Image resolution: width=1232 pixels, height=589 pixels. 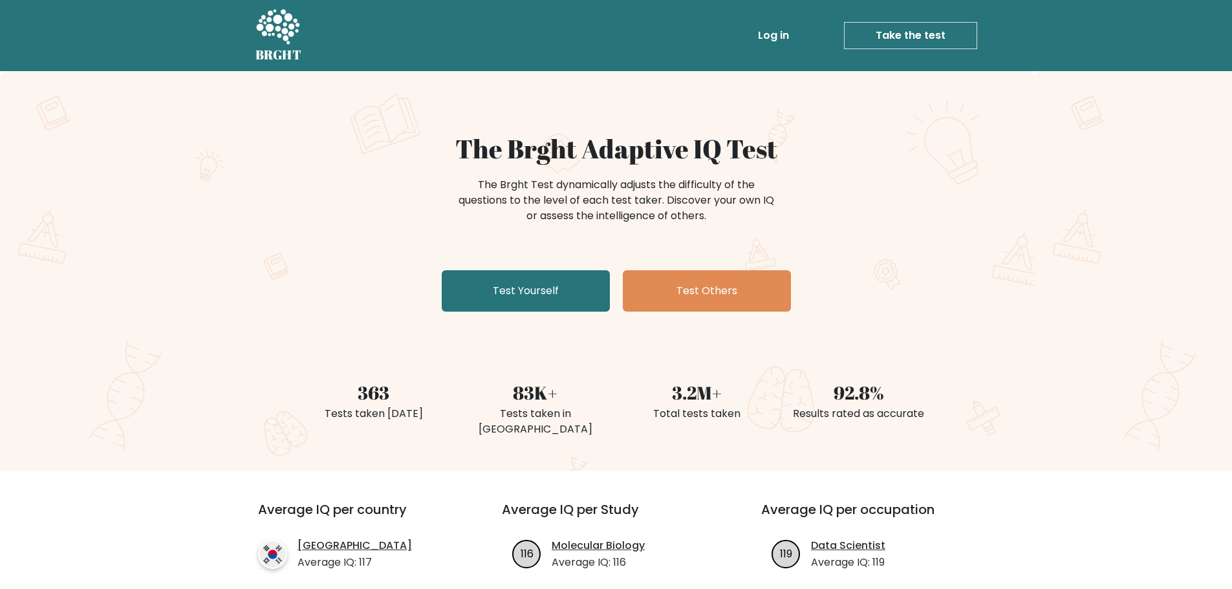 I want to click on a: Take the test, so click(x=911, y=36).